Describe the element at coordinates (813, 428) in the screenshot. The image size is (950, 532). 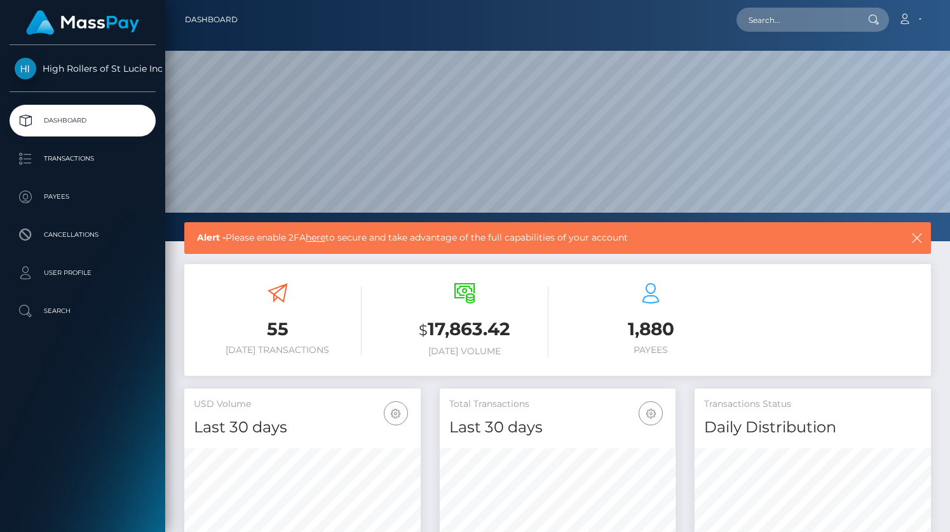
I see `h4: Daily Distribution` at that location.